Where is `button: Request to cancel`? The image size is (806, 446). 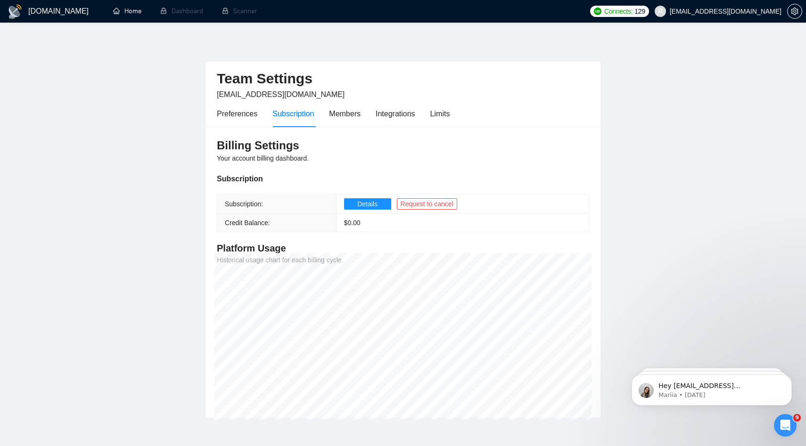
button: Request to cancel is located at coordinates (427, 204).